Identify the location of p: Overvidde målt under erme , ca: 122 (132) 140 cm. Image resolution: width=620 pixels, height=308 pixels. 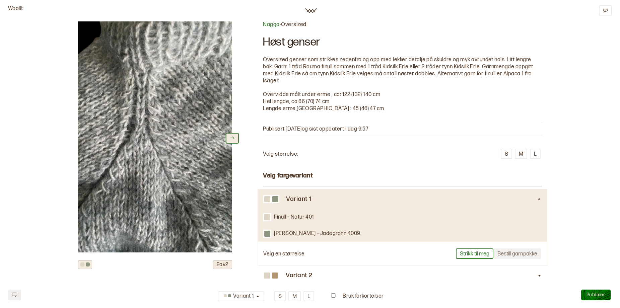
(402, 95).